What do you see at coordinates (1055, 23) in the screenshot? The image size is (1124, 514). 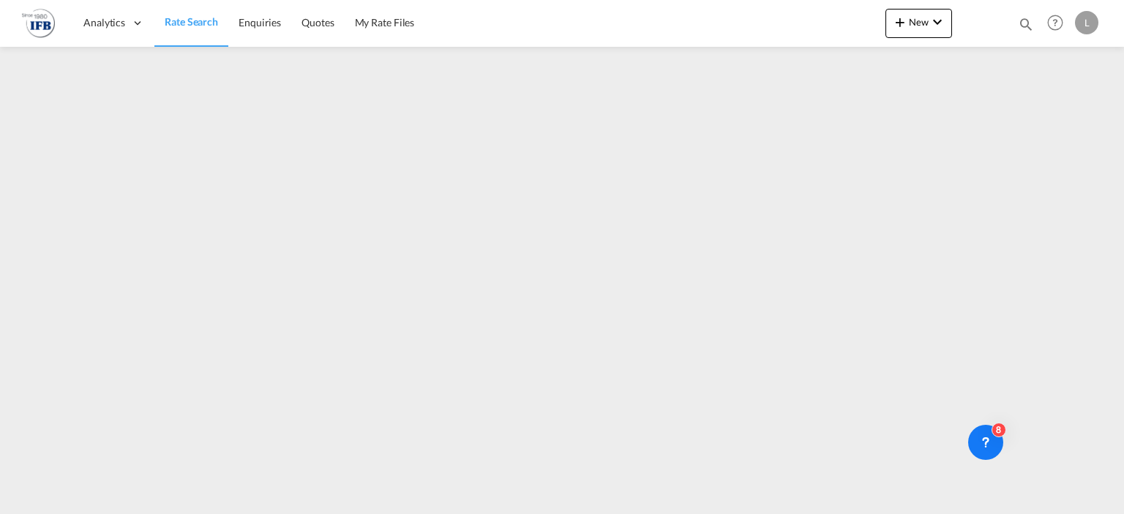 I see `span: Help` at bounding box center [1055, 23].